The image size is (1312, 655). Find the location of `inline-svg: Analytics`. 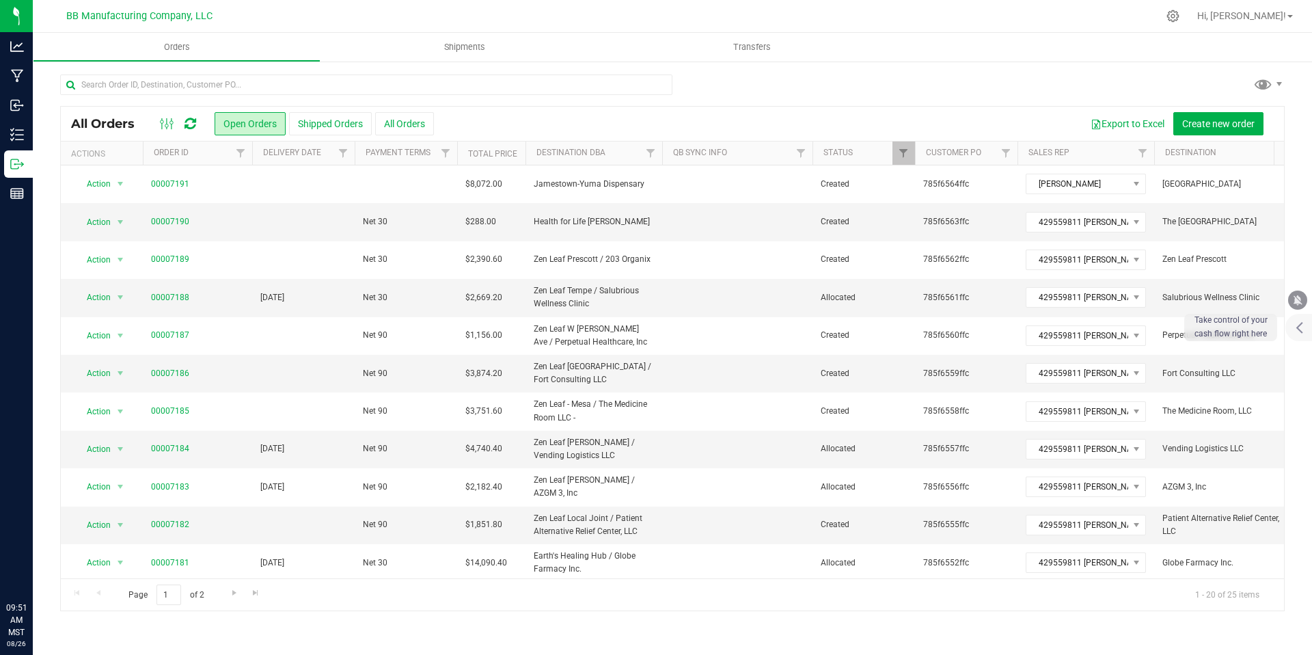

inline-svg: Analytics is located at coordinates (17, 46).